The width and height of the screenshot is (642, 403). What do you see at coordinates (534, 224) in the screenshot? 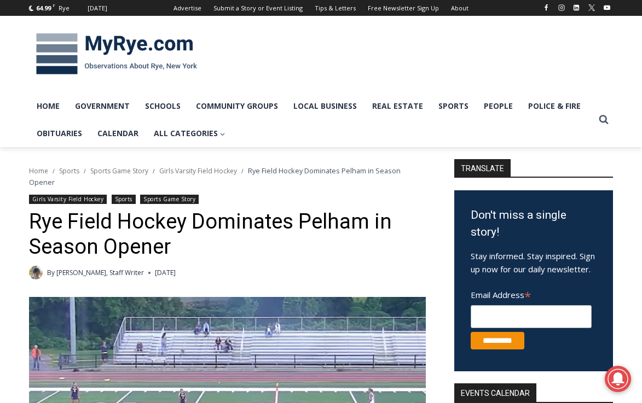
I see `h3: Don't miss a single story!` at bounding box center [534, 224].